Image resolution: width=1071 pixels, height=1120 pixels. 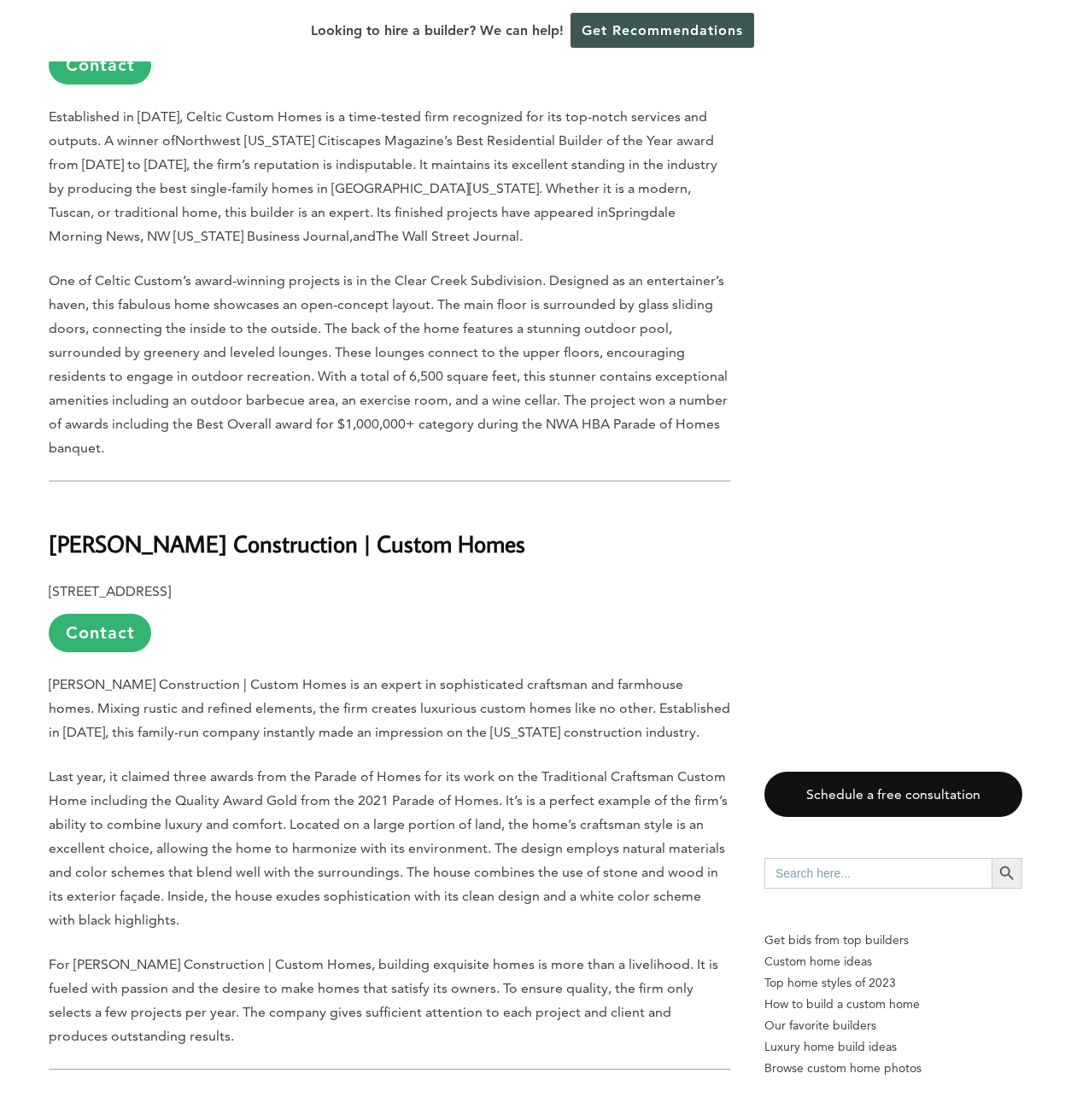 I want to click on p: Browse custom home photos, so click(x=894, y=1068).